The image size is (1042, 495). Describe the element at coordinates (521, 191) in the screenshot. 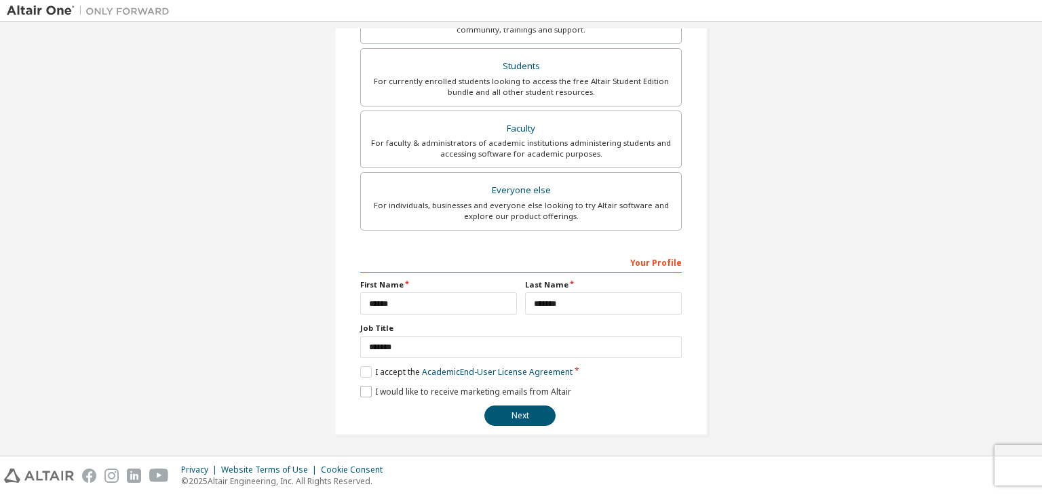

I see `div: Everyone else` at that location.